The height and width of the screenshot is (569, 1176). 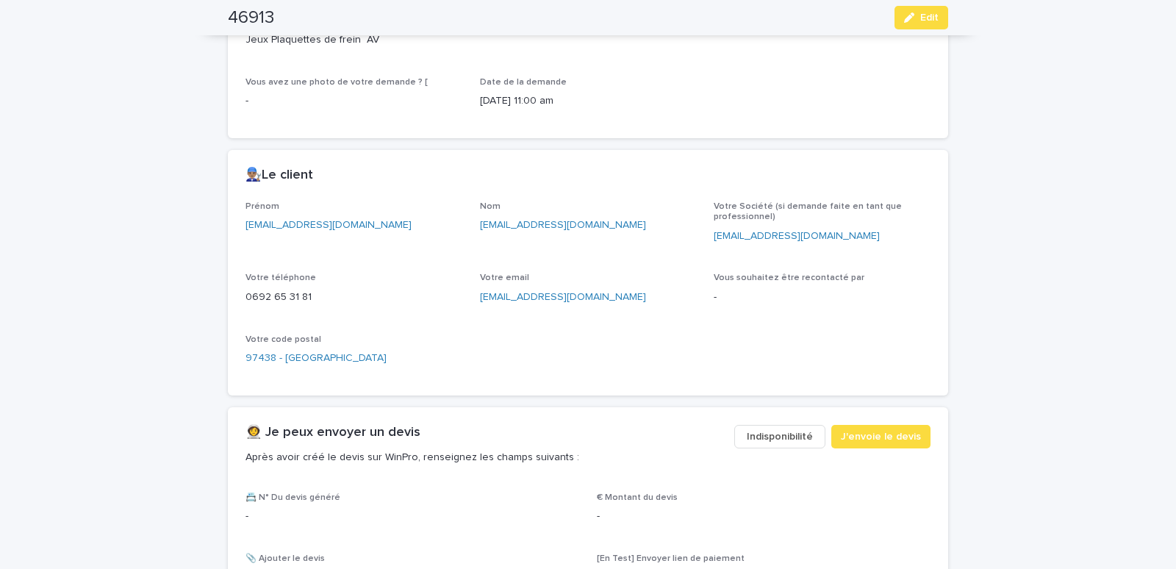 What do you see at coordinates (921, 18) in the screenshot?
I see `button: Edit` at bounding box center [921, 18].